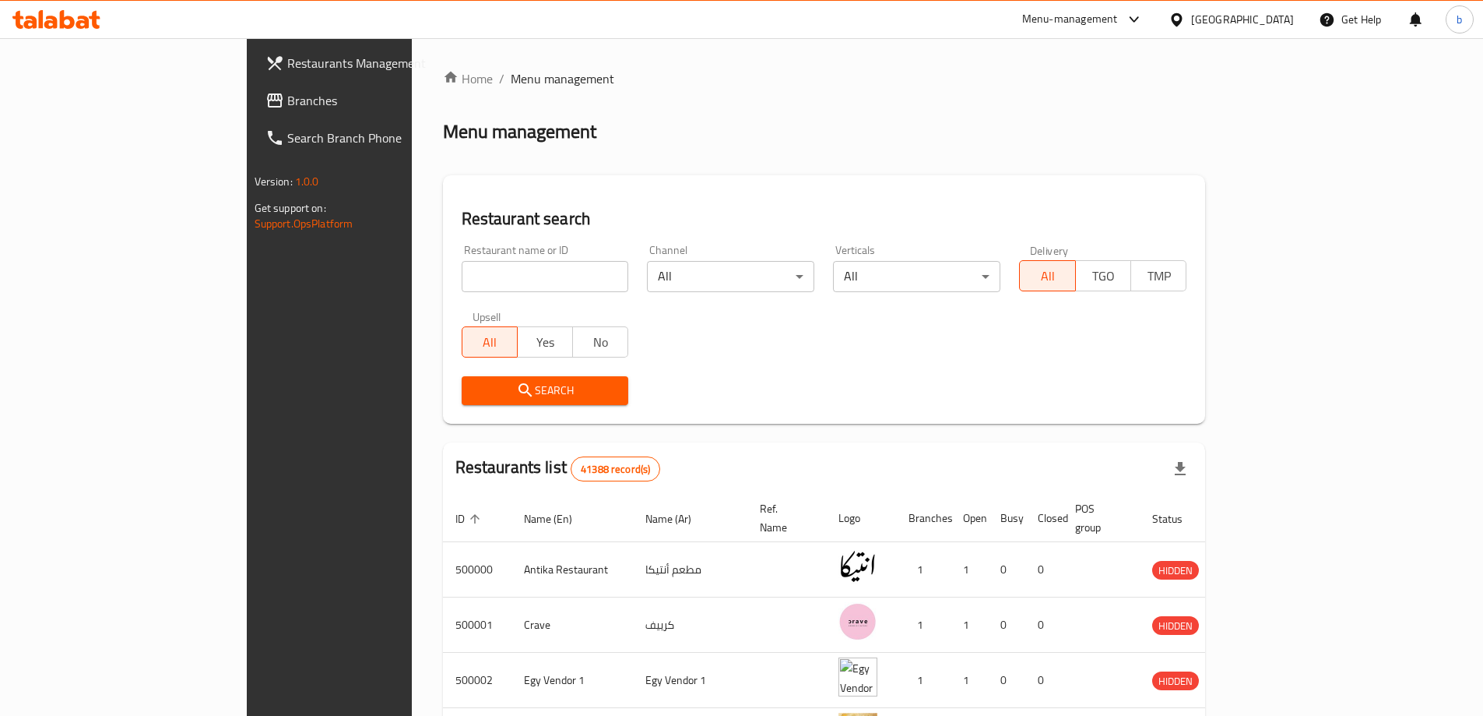  Describe the element at coordinates (470, 519) in the screenshot. I see `span: ID` at that location.